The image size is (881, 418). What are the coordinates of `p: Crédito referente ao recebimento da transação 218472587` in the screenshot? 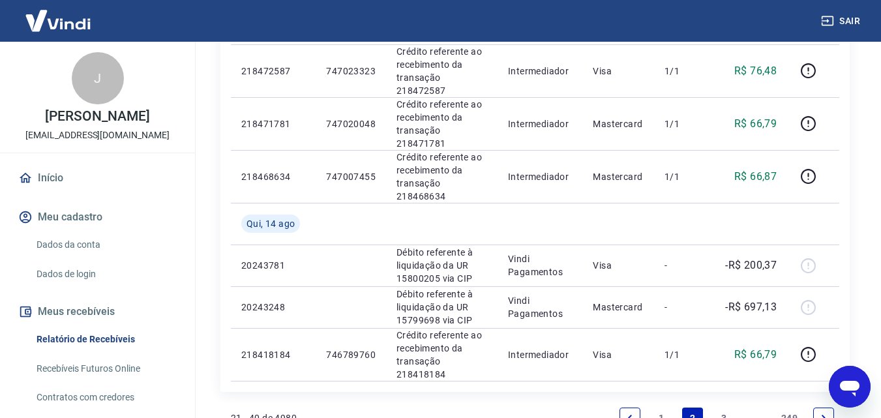 It's located at (441, 71).